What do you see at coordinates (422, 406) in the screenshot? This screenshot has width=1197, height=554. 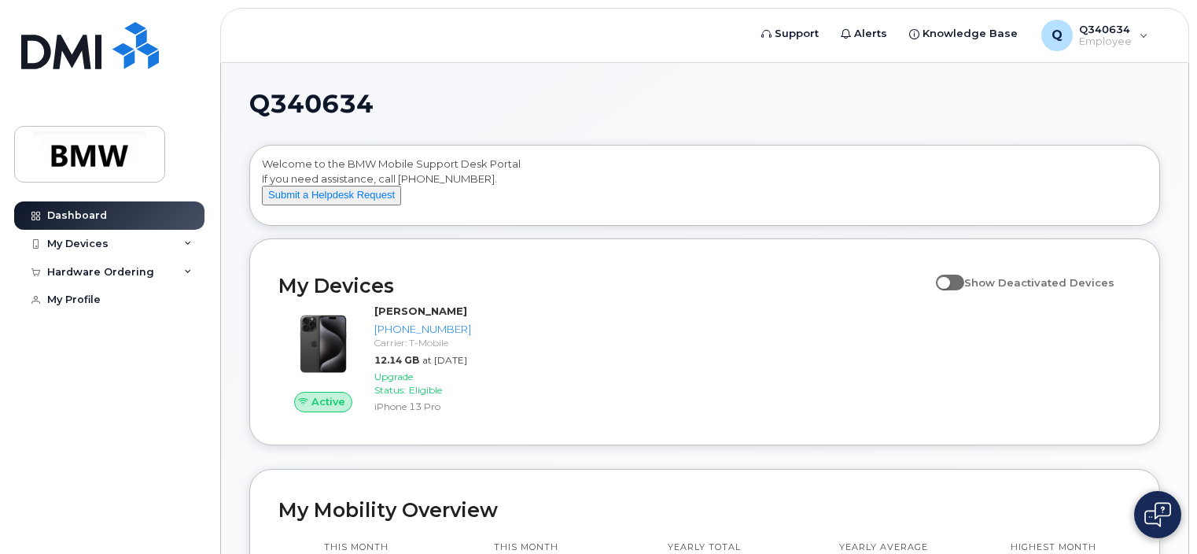 I see `div: iPhone 13 Pro` at bounding box center [422, 406].